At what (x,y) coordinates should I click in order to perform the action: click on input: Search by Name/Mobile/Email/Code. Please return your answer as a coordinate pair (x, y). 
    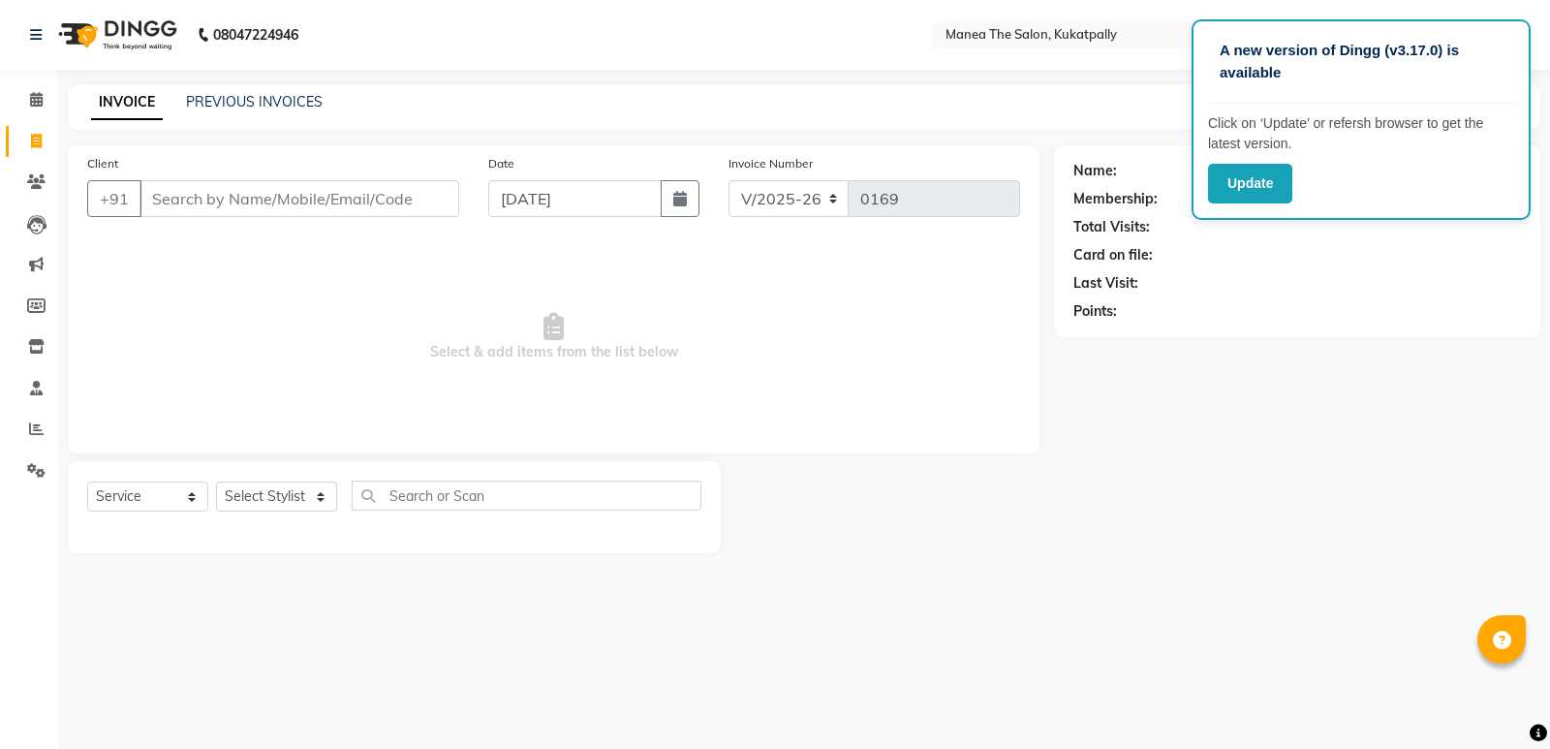
    Looking at the image, I should click on (299, 199).